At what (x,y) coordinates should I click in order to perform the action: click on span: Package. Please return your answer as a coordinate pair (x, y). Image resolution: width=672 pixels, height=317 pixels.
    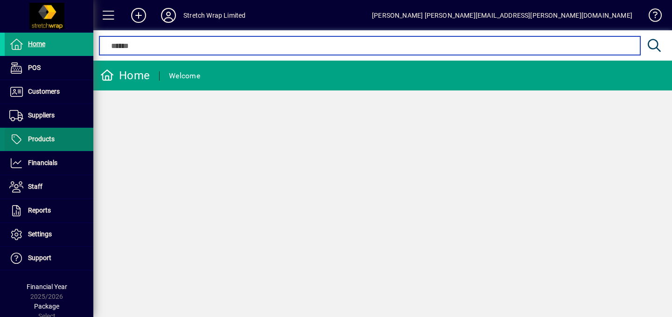
    Looking at the image, I should click on (47, 307).